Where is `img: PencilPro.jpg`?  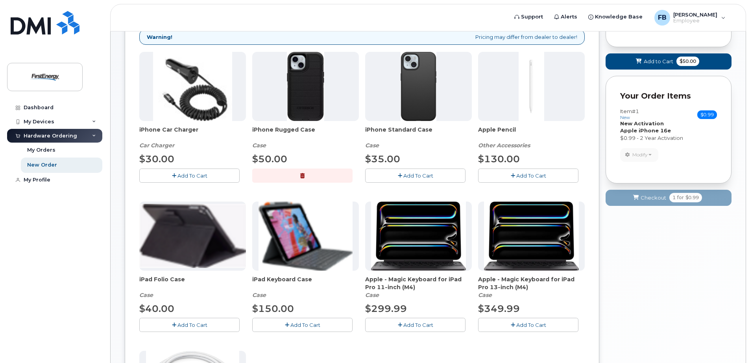
img: PencilPro.jpg is located at coordinates (531, 87).